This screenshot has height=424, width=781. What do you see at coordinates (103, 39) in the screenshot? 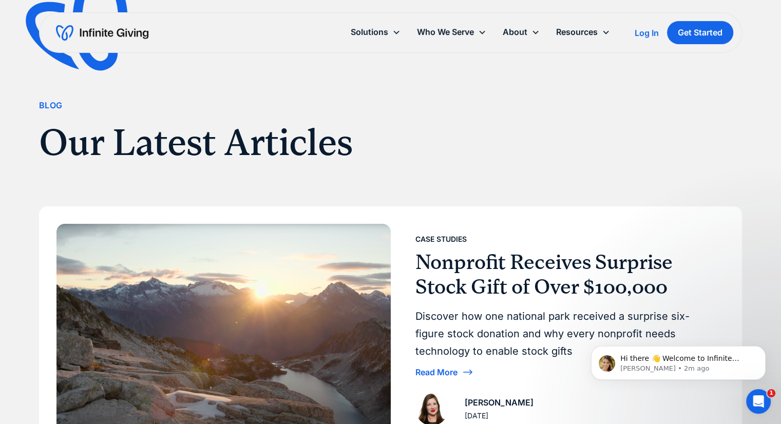
I see `div: message notification from Kasey, 2m ago. Hi there 👋 Welcome to Infinite Giving. If you have any q...` at bounding box center [103, 39].